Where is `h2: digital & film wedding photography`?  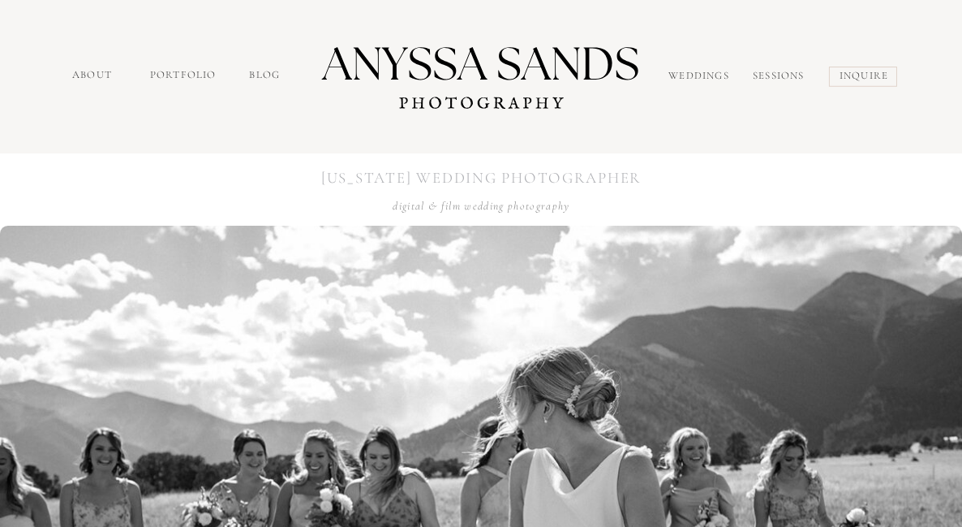 h2: digital & film wedding photography is located at coordinates (482, 205).